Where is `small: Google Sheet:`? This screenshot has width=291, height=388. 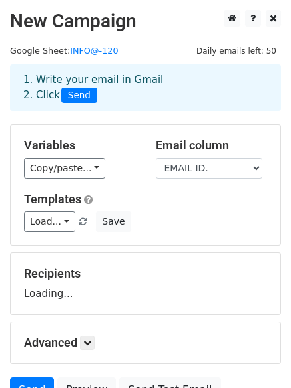 small: Google Sheet: is located at coordinates (64, 51).